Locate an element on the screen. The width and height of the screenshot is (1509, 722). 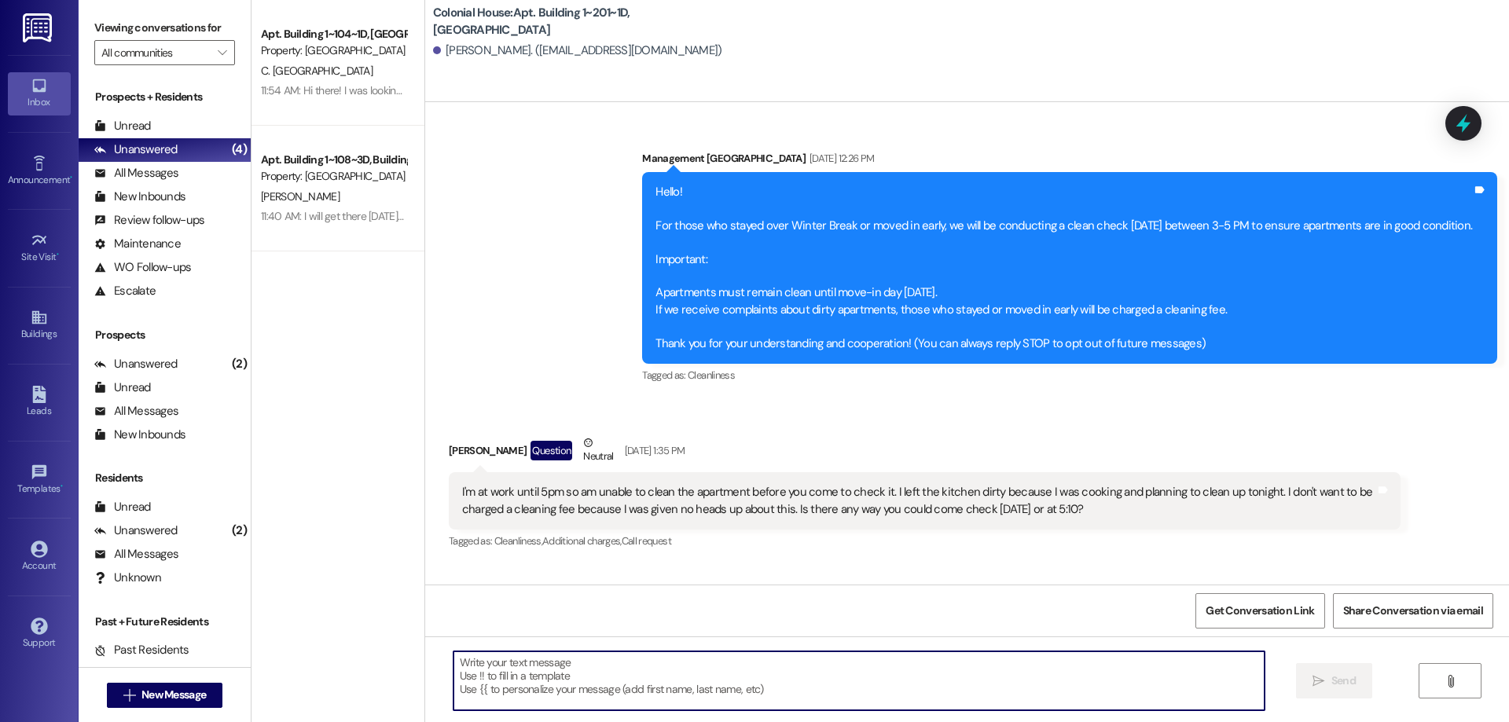
div: Unknown is located at coordinates (127, 578).